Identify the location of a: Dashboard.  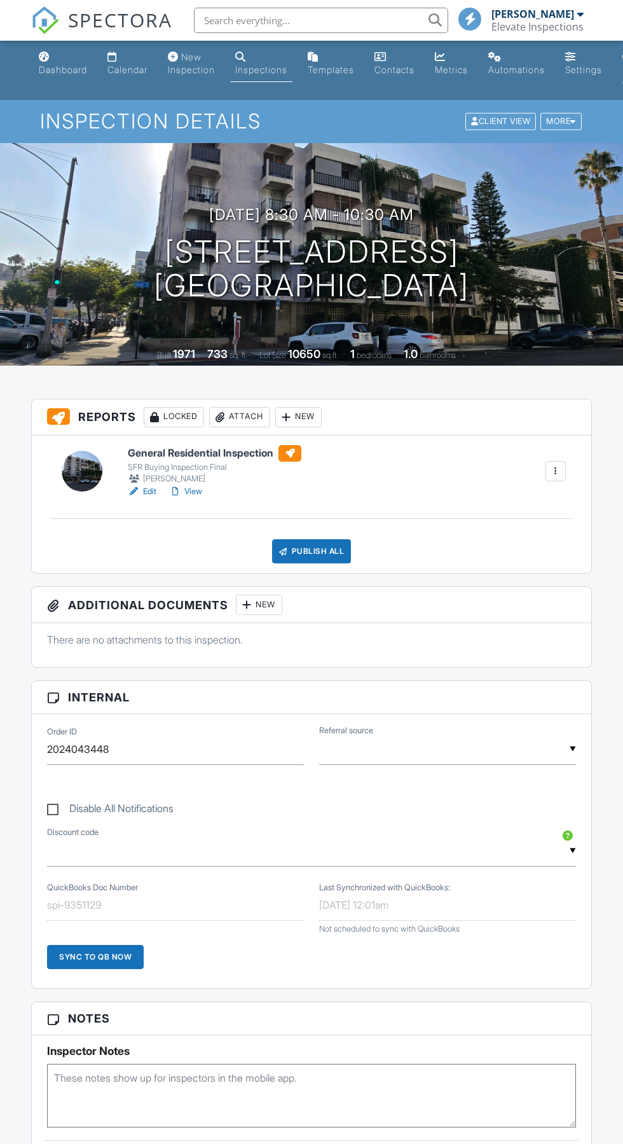
(63, 64).